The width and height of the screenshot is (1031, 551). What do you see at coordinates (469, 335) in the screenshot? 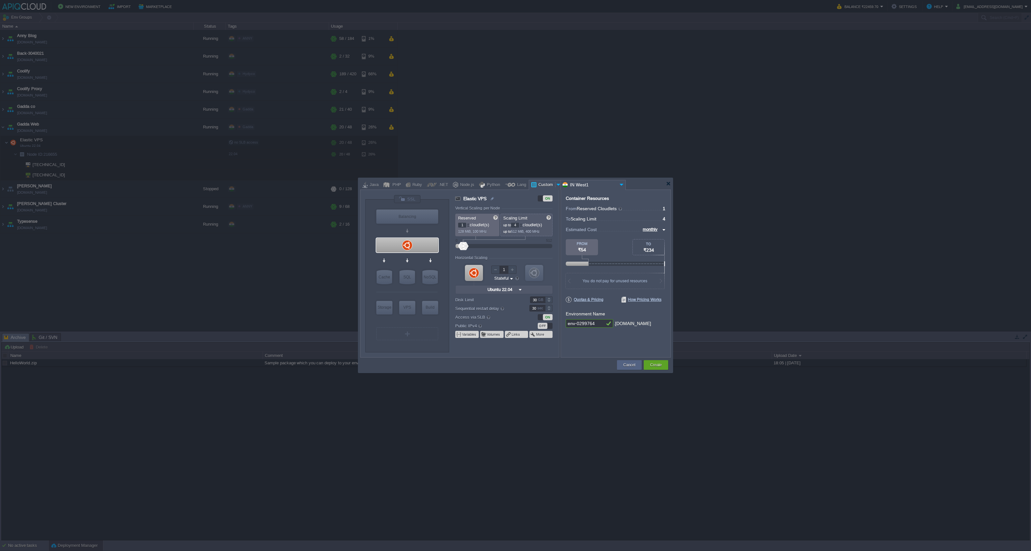
I see `button: Variables` at bounding box center [469, 335].